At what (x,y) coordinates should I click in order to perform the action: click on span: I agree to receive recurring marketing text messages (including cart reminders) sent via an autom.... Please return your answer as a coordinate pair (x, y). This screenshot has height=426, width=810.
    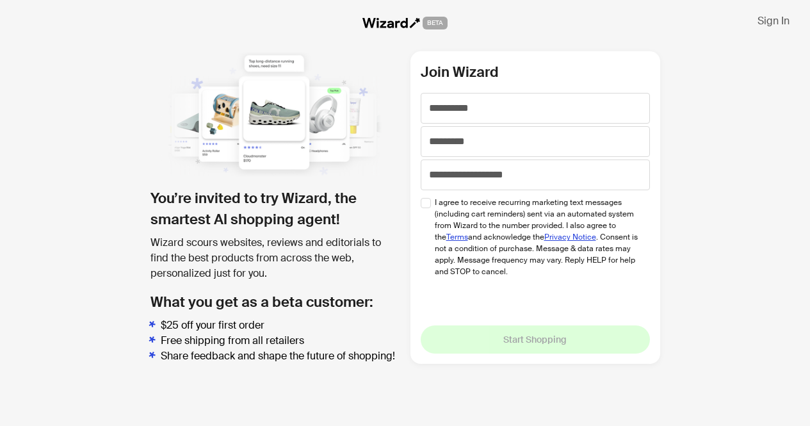
    Looking at the image, I should click on (537, 237).